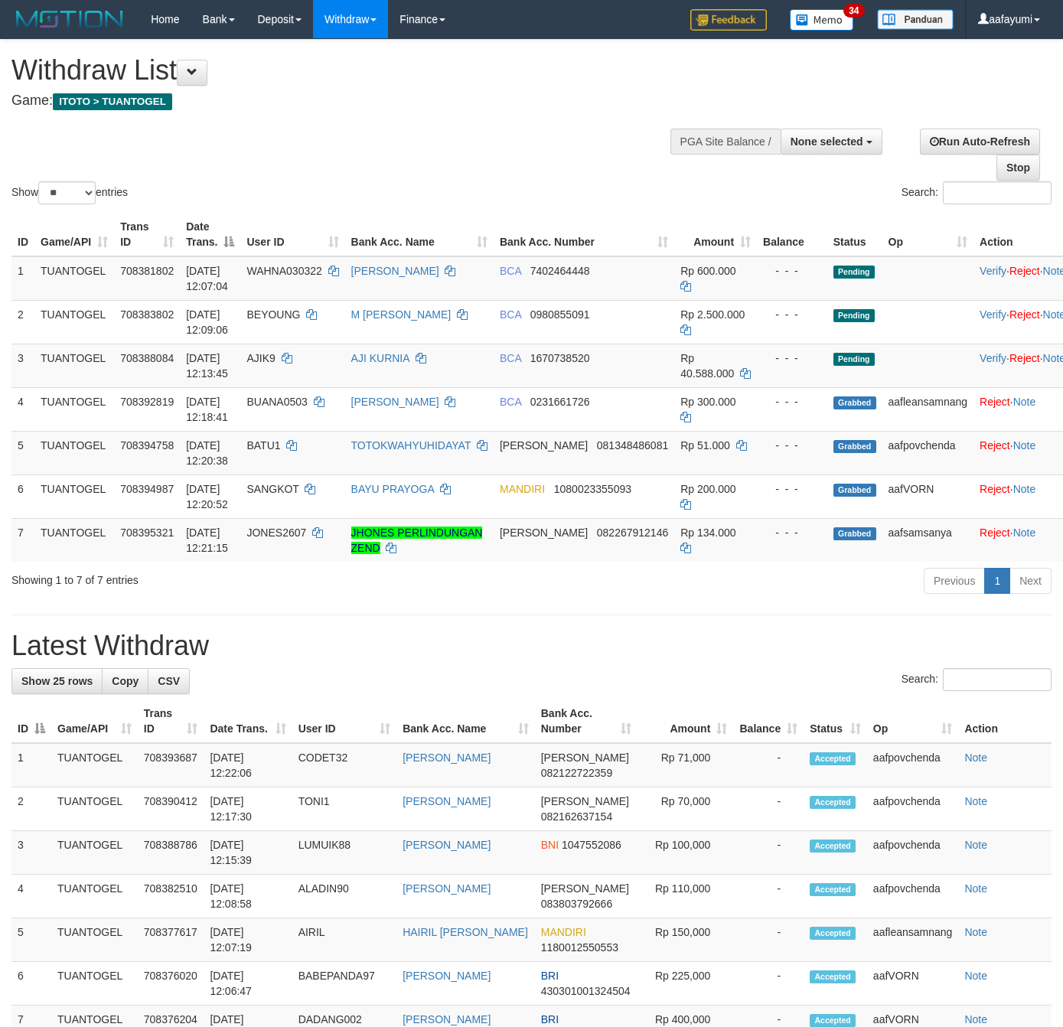 The height and width of the screenshot is (1027, 1063). I want to click on span: Copy 081348486081 to clipboard, so click(632, 445).